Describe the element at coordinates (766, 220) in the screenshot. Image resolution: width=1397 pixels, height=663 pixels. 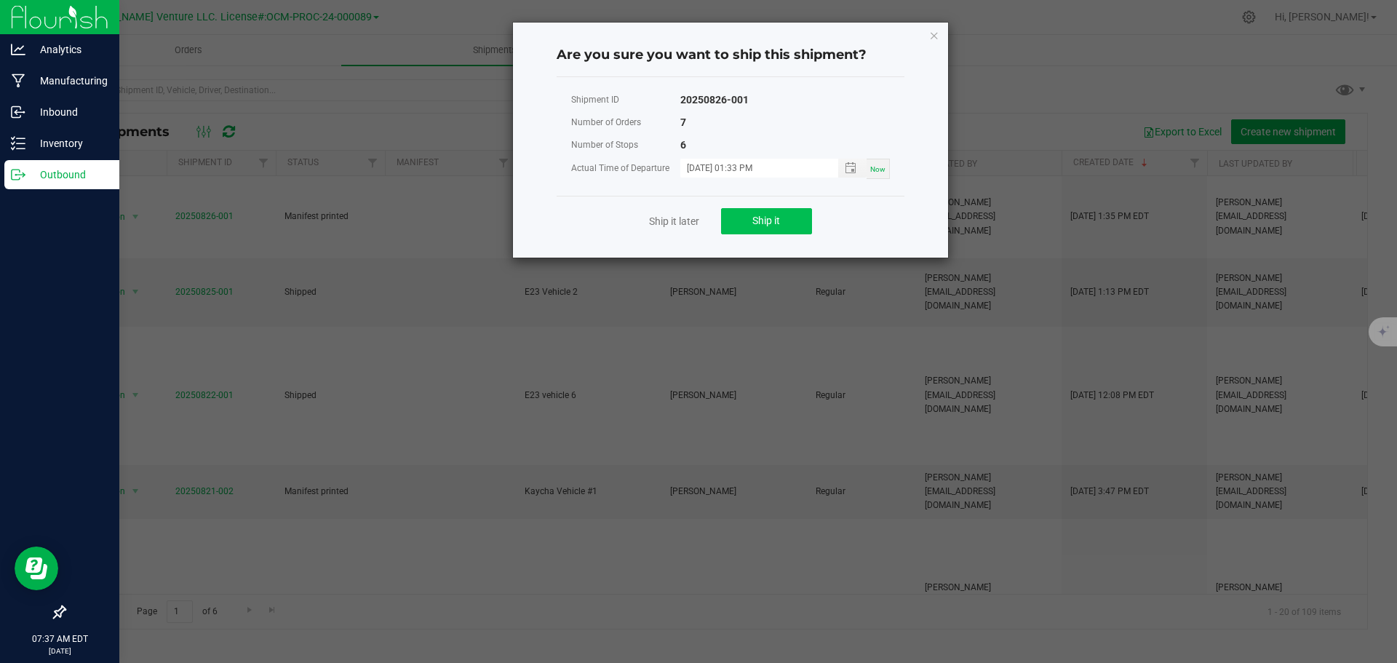
I see `span: Ship it` at that location.